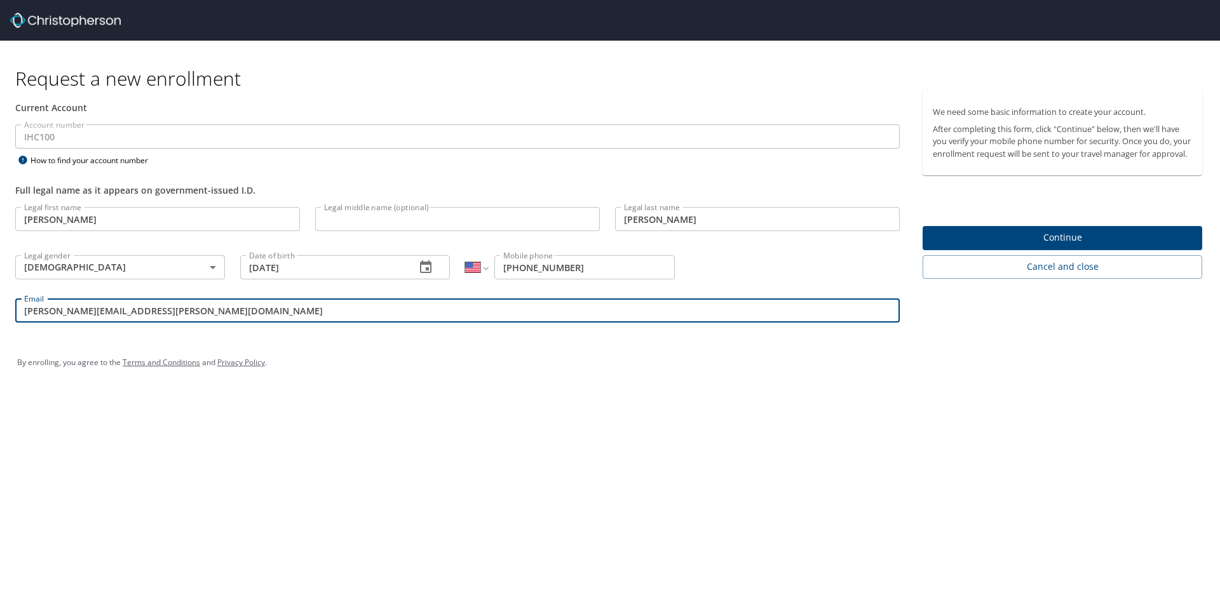  What do you see at coordinates (1062, 267) in the screenshot?
I see `button: Cancel and close` at bounding box center [1062, 267].